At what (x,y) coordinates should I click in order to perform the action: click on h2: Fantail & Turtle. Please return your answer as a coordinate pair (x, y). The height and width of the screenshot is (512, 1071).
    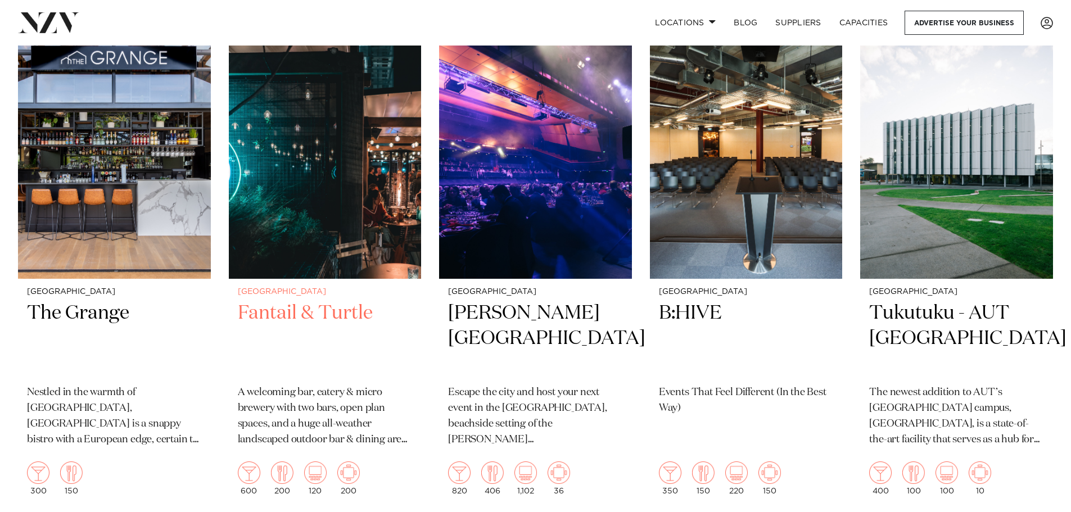
    Looking at the image, I should click on (325, 339).